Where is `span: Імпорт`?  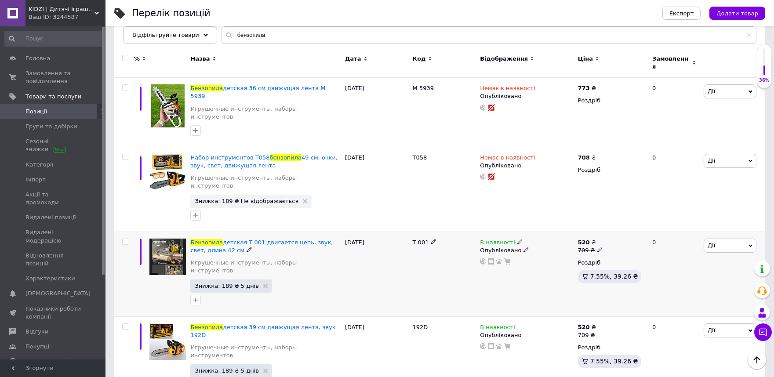 span: Імпорт is located at coordinates (36, 180).